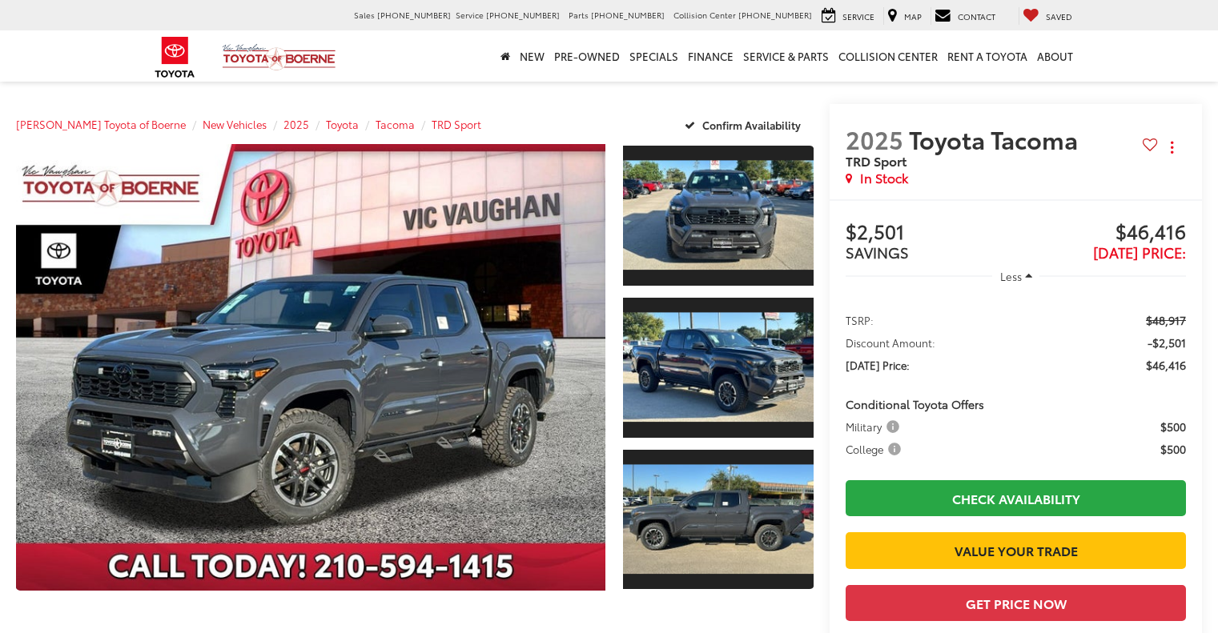 This screenshot has width=1218, height=633. Describe the element at coordinates (718, 520) in the screenshot. I see `a: Expand Photo 3` at that location.